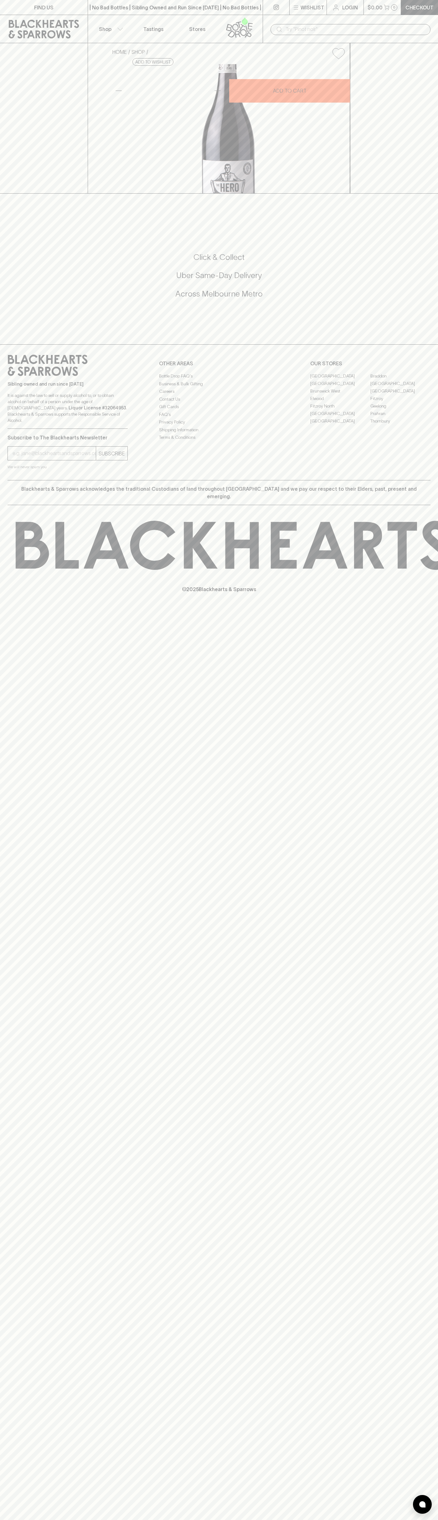 This screenshot has width=438, height=1520. I want to click on a: Braddon, so click(400, 376).